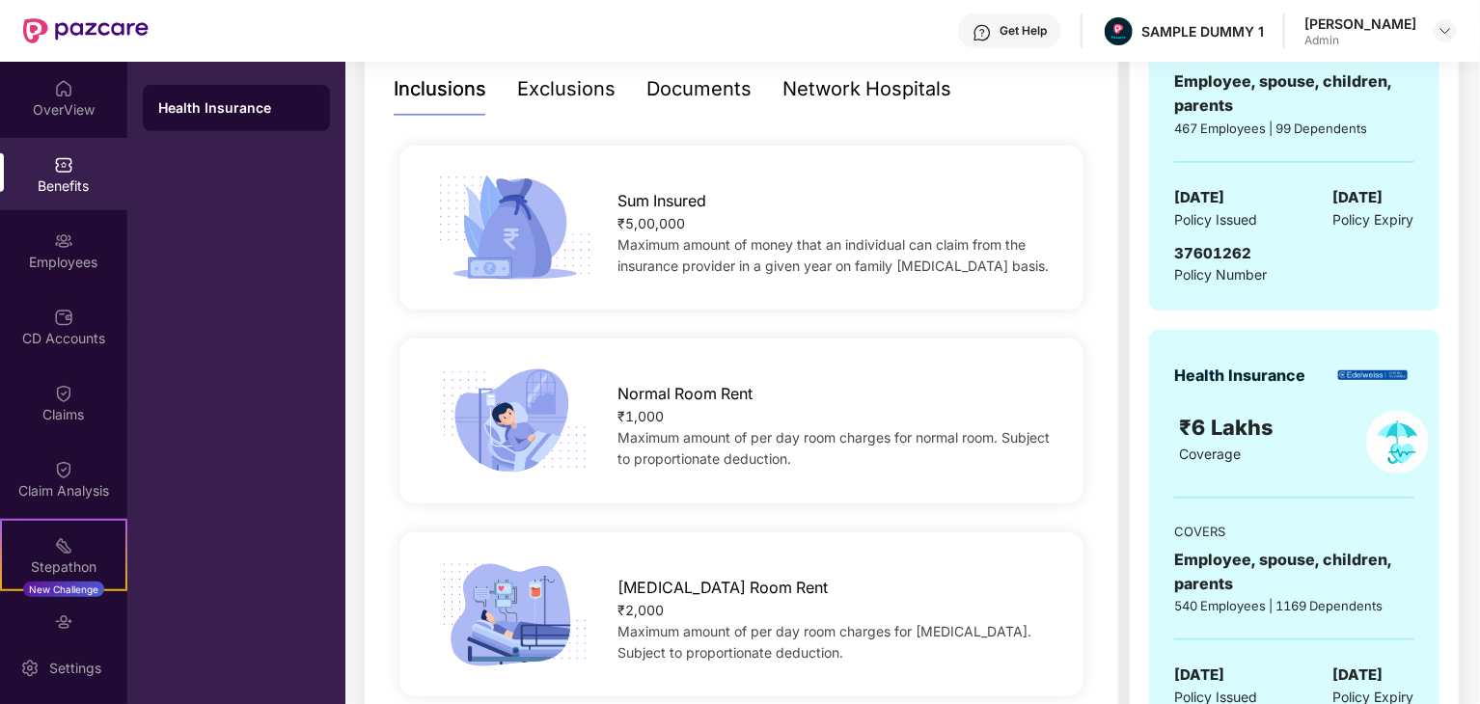 The height and width of the screenshot is (704, 1480). I want to click on div: Documents, so click(699, 89).